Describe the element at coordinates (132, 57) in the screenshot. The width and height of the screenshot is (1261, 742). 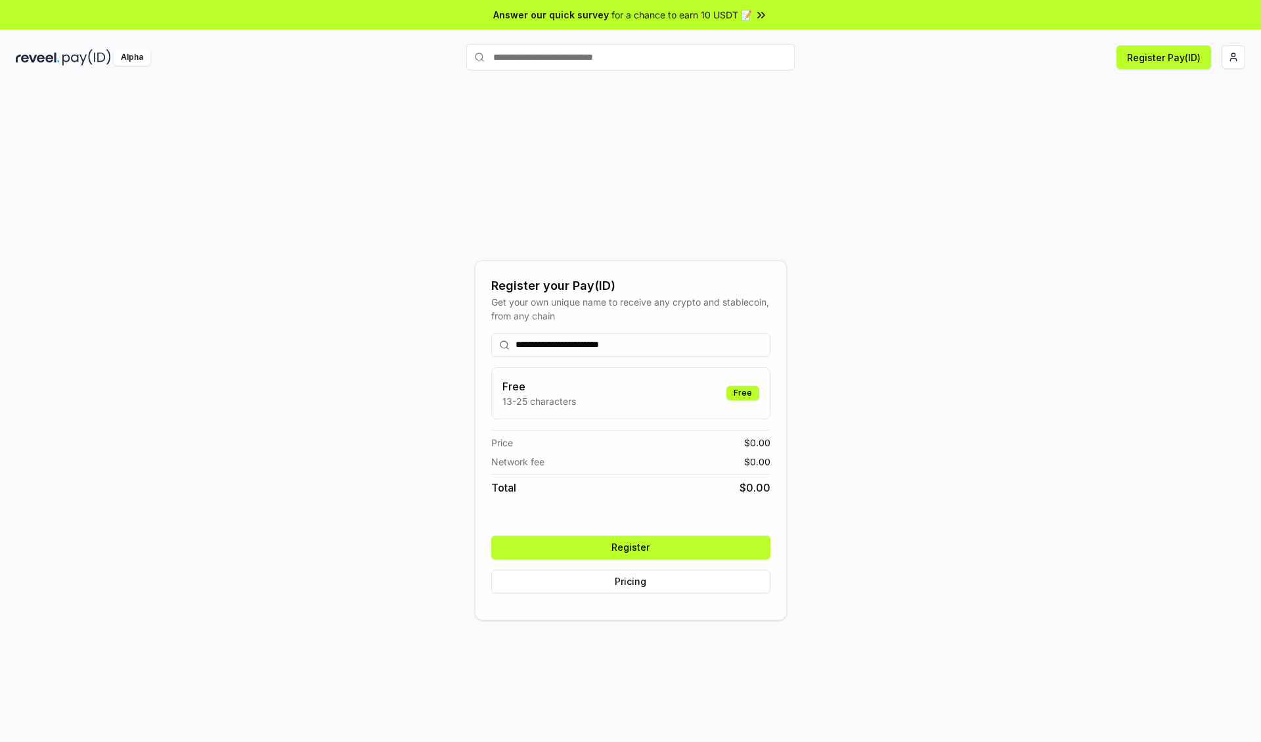
I see `div: Alpha` at that location.